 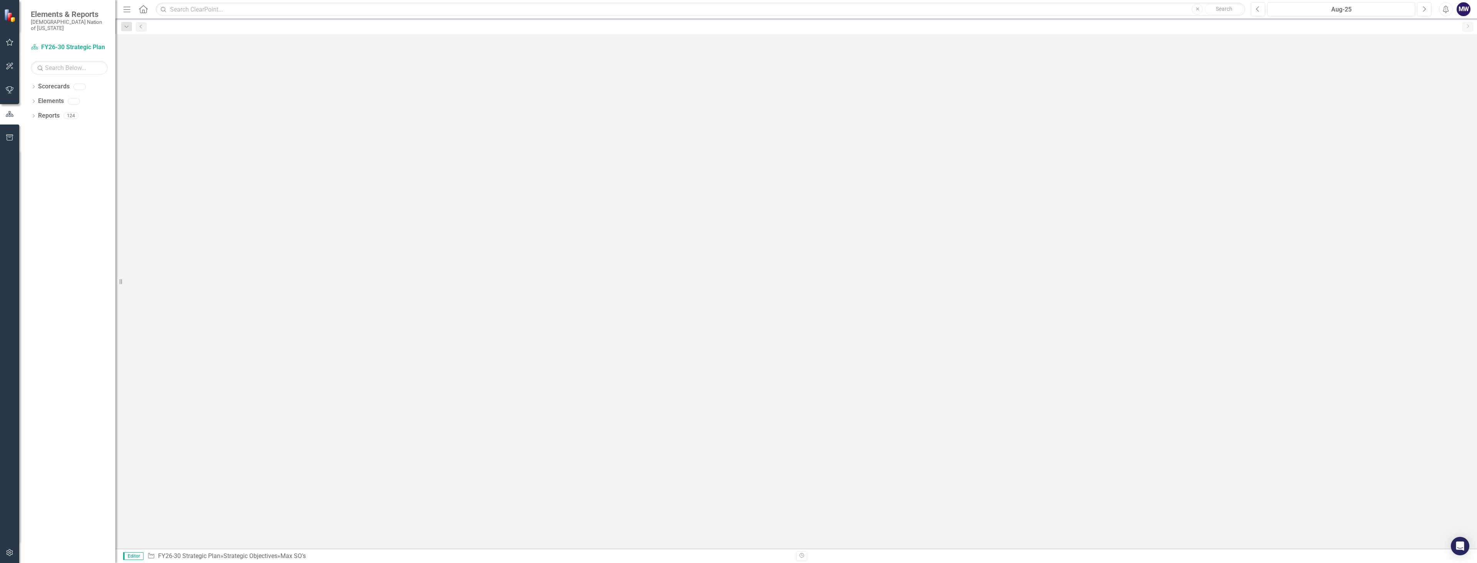 What do you see at coordinates (49, 116) in the screenshot?
I see `a: Reports` at bounding box center [49, 116].